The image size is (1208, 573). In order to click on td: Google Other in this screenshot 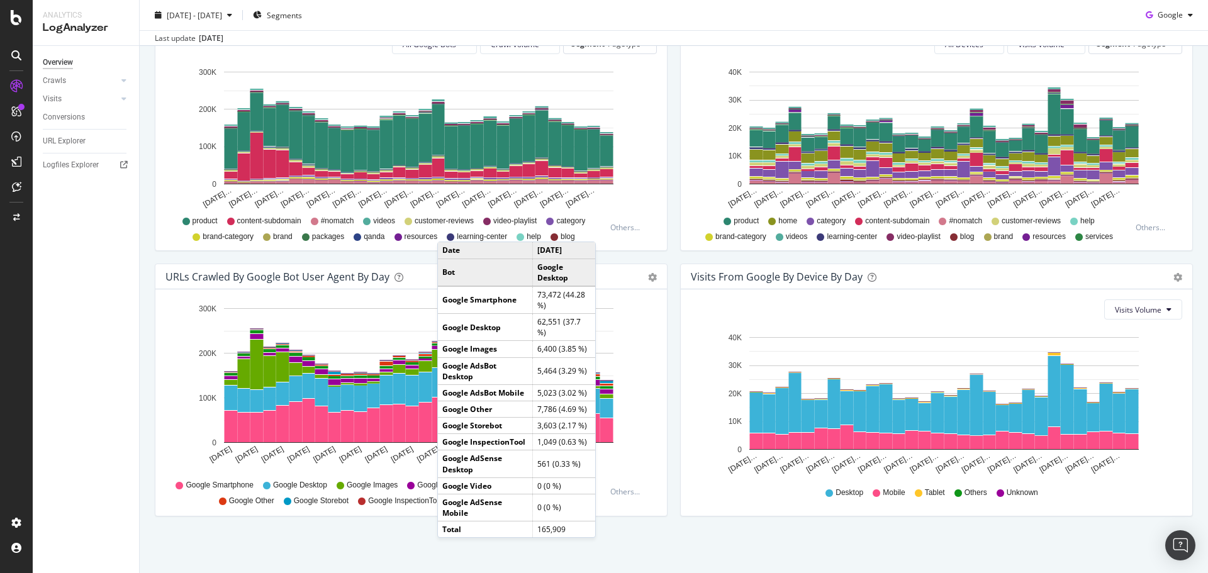, I will do `click(485, 410)`.